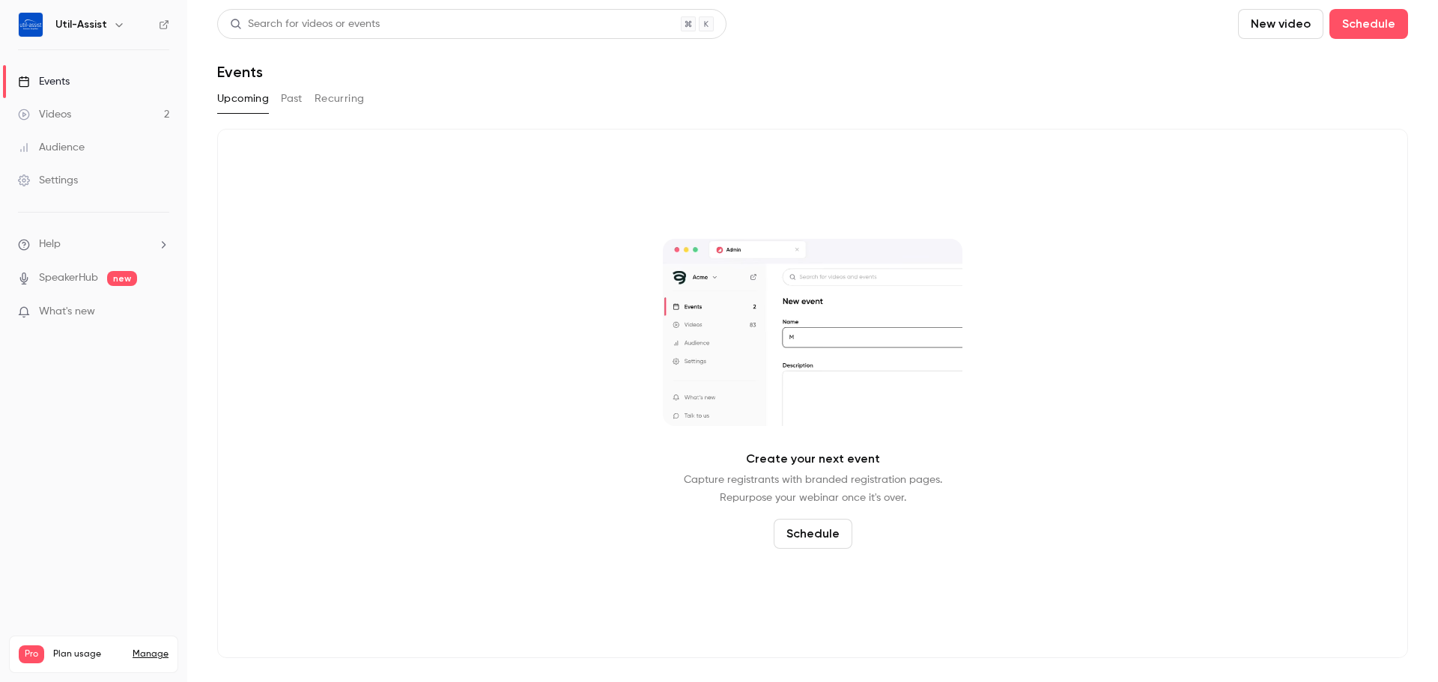  Describe the element at coordinates (48, 181) in the screenshot. I see `div: Settings` at that location.